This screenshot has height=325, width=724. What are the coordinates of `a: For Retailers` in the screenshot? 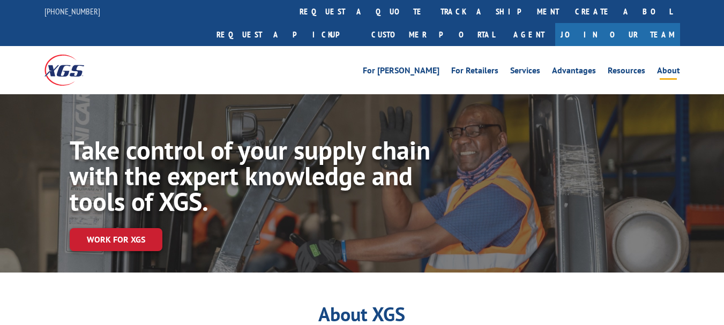 It's located at (475, 72).